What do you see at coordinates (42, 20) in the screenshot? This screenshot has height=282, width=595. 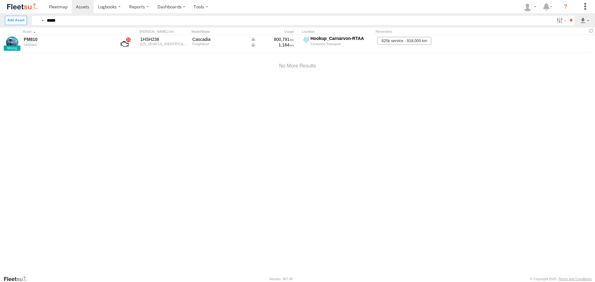 I see `label: Search Query` at bounding box center [42, 20].